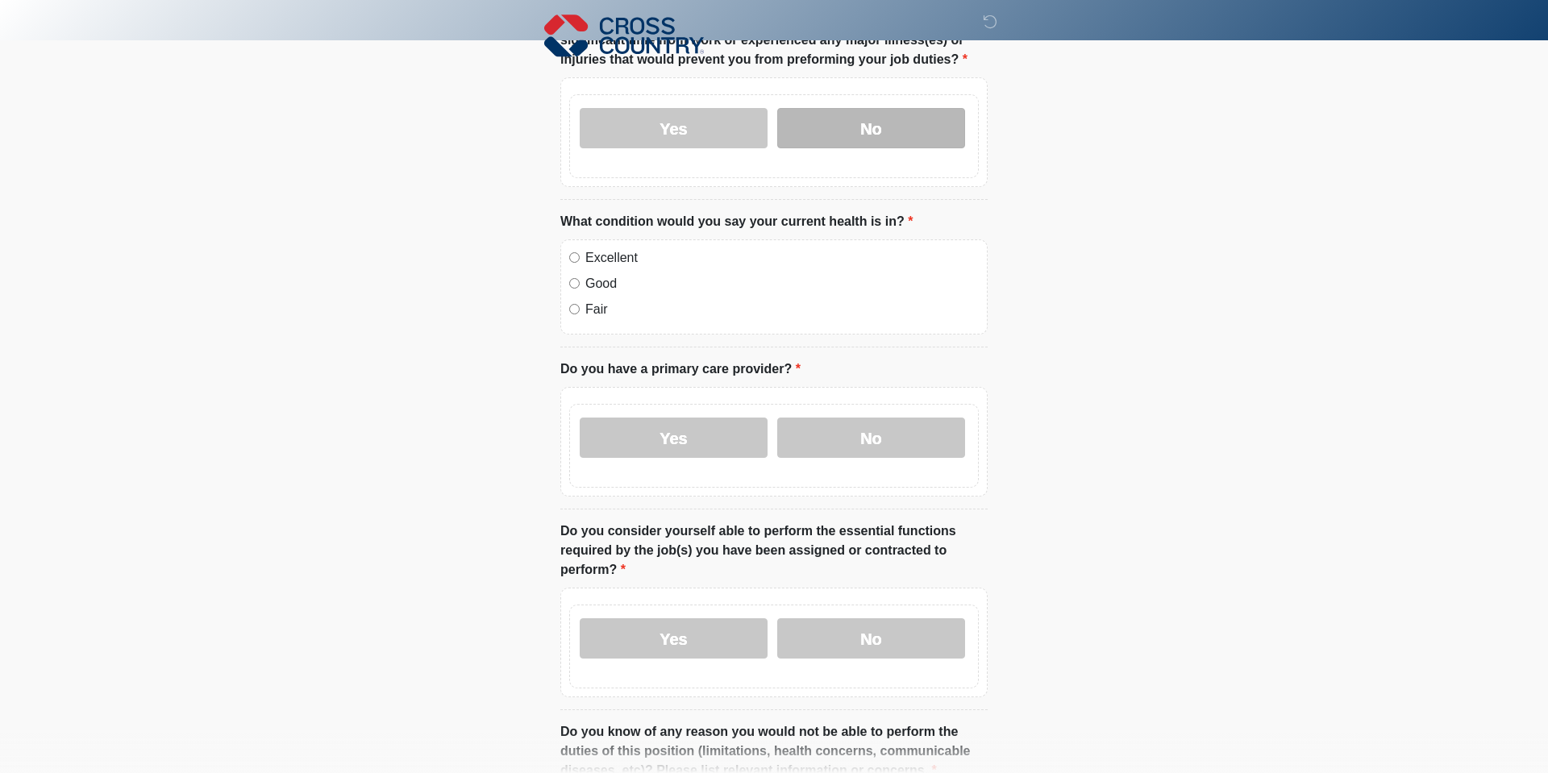 This screenshot has height=773, width=1548. Describe the element at coordinates (736, 222) in the screenshot. I see `label: What condition would you say your current health is in?` at that location.